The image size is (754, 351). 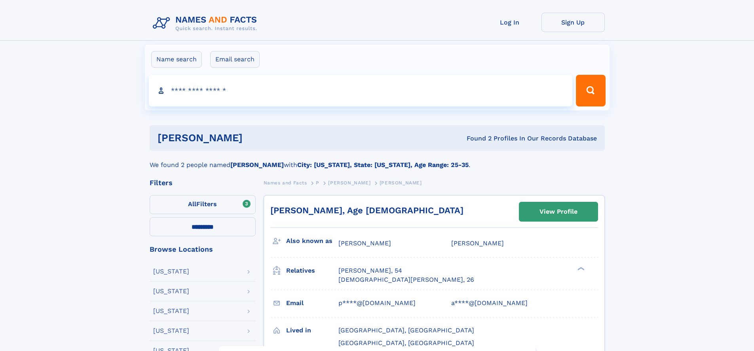 What do you see at coordinates (312, 271) in the screenshot?
I see `h3: Relatives` at bounding box center [312, 271].